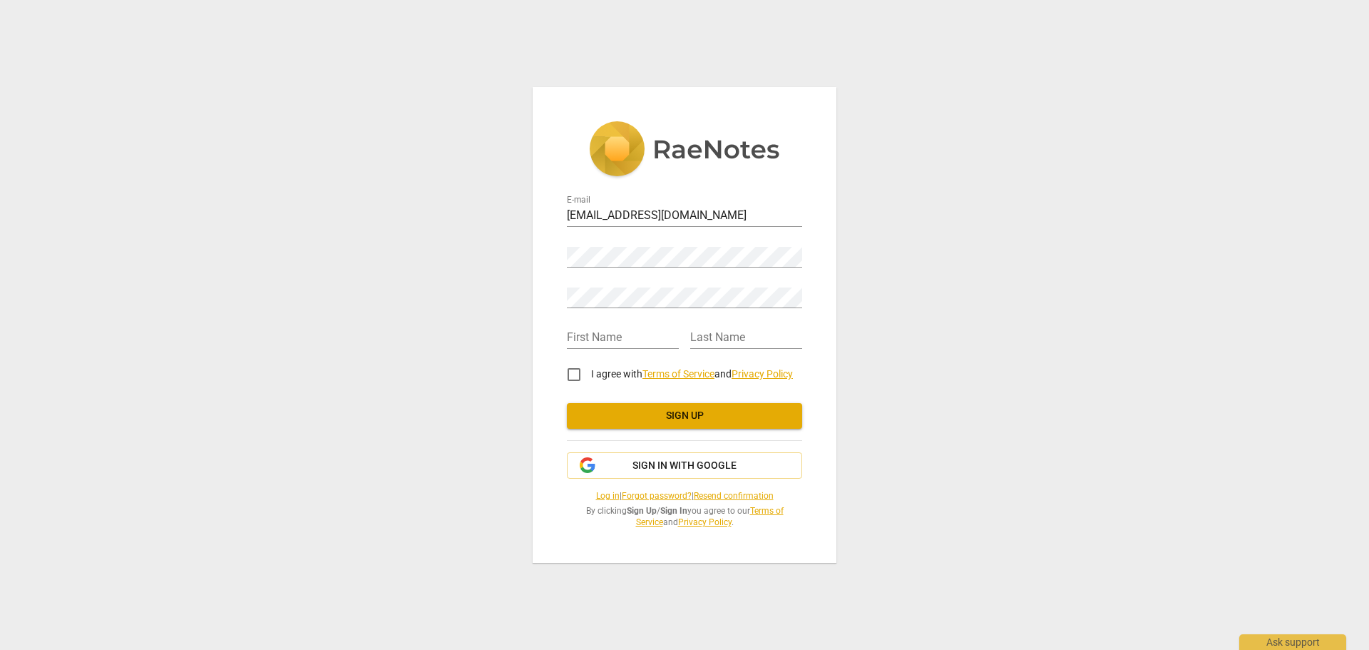  Describe the element at coordinates (657, 496) in the screenshot. I see `a: Forgot password?` at that location.